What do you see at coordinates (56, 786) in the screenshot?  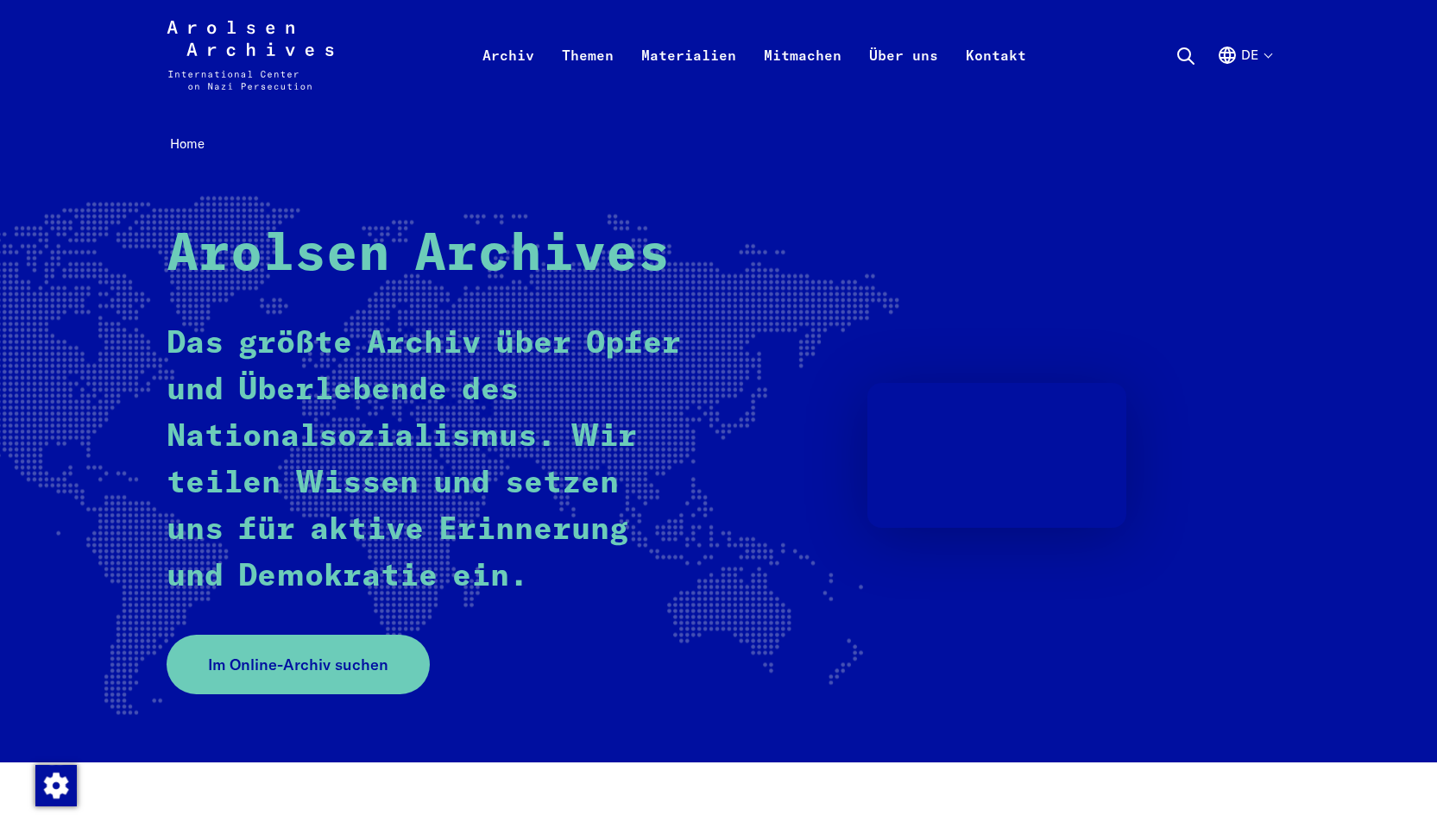 I see `img: Zustimmung ändern` at bounding box center [56, 786].